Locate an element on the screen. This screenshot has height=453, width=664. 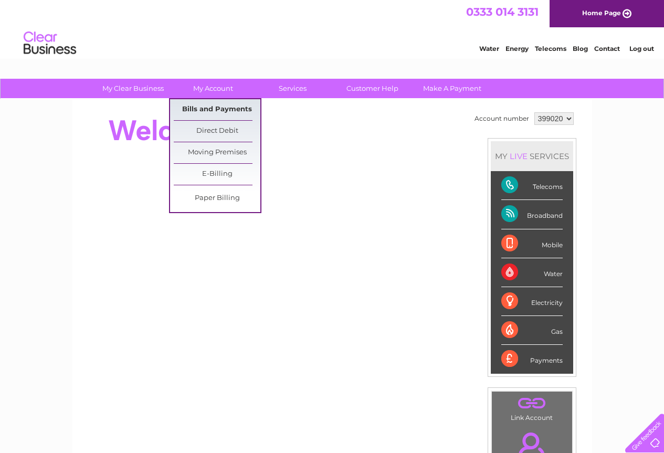
a: My Clear Business is located at coordinates (133, 88).